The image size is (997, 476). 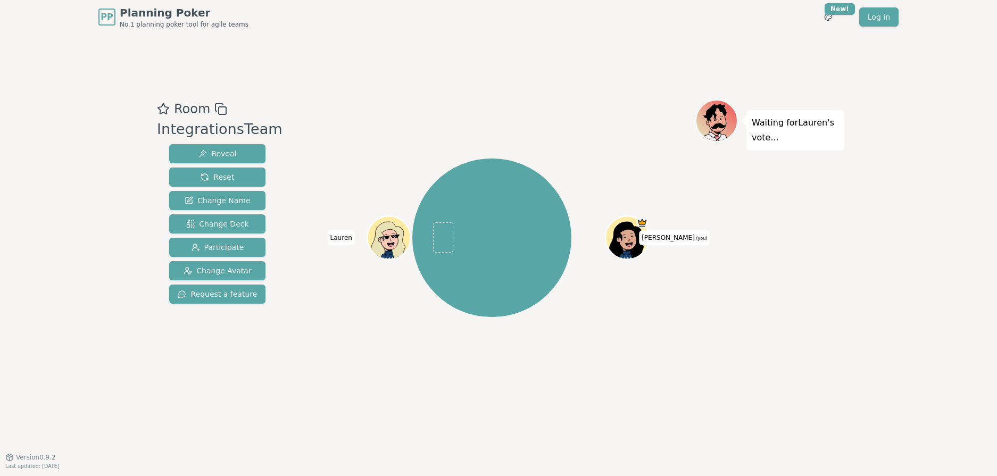 I want to click on div: New!, so click(x=839, y=9).